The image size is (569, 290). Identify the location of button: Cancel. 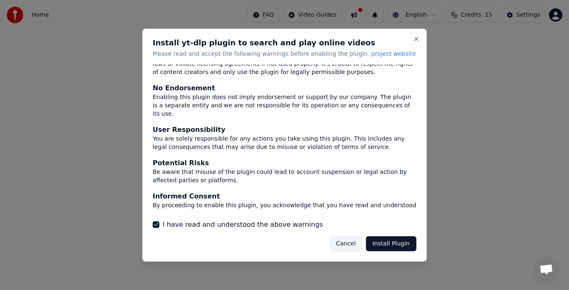
(346, 244).